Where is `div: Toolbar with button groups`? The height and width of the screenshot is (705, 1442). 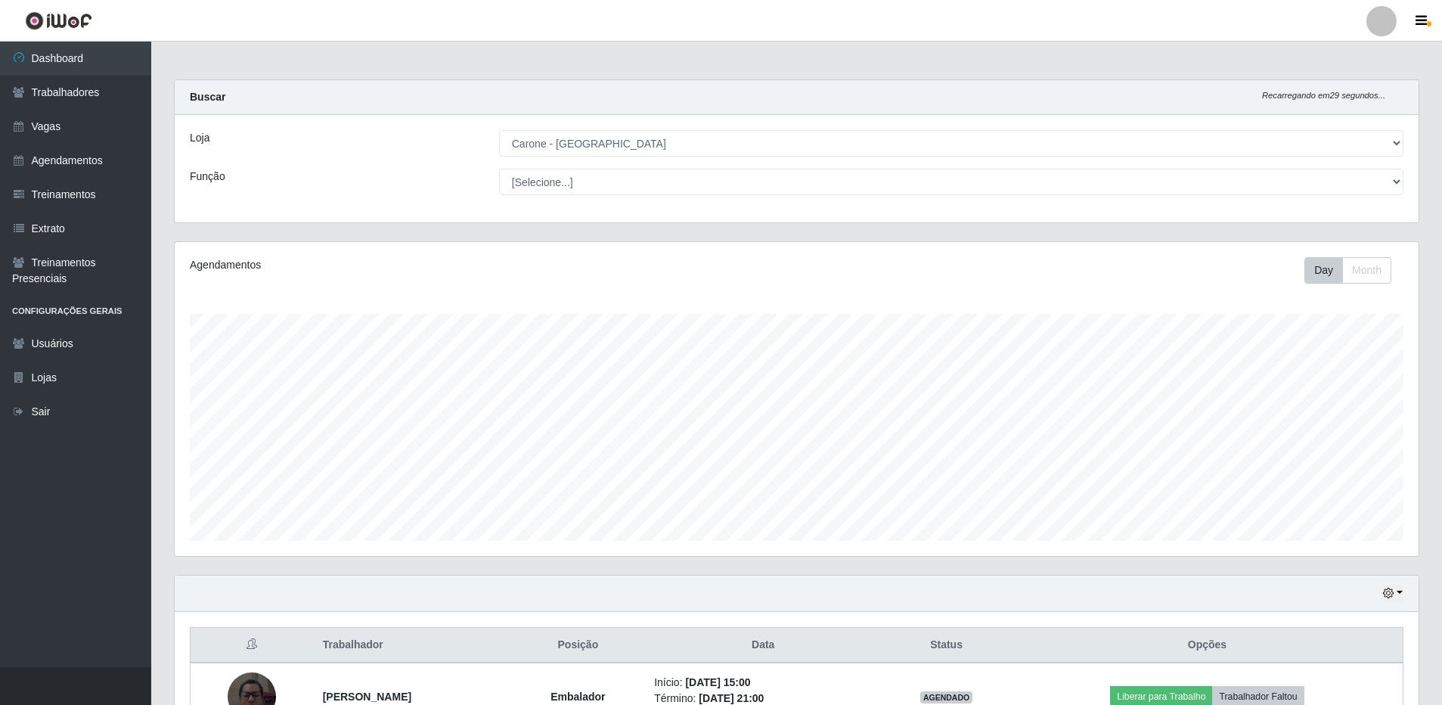 div: Toolbar with button groups is located at coordinates (1353, 270).